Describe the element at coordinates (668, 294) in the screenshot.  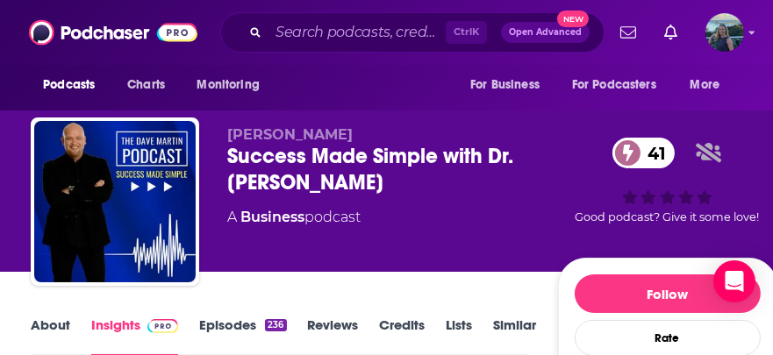
I see `button: Follow` at that location.